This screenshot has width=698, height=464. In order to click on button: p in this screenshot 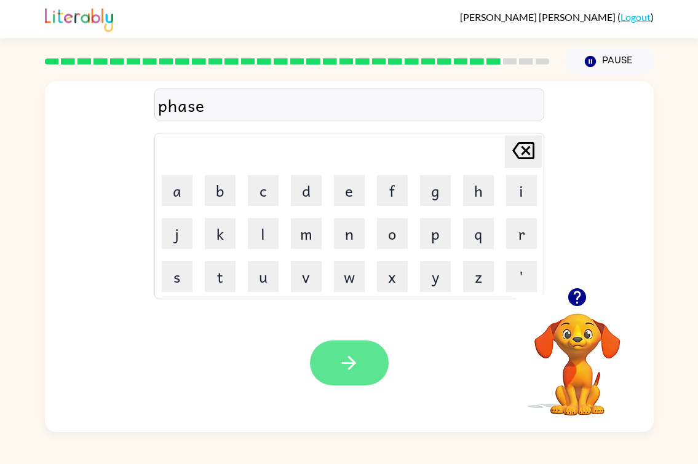, I will do `click(436, 234)`.